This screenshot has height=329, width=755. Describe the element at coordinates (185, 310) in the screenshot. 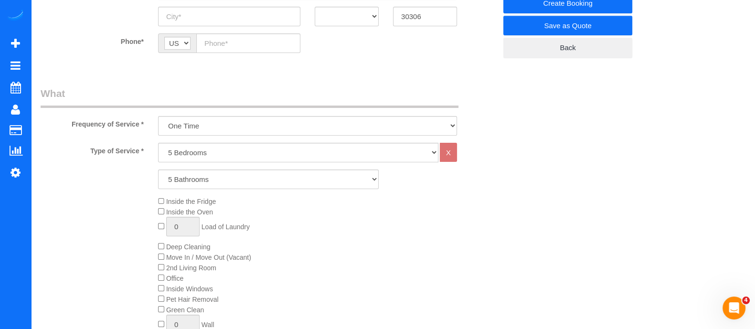

I see `span: Green Clean` at that location.